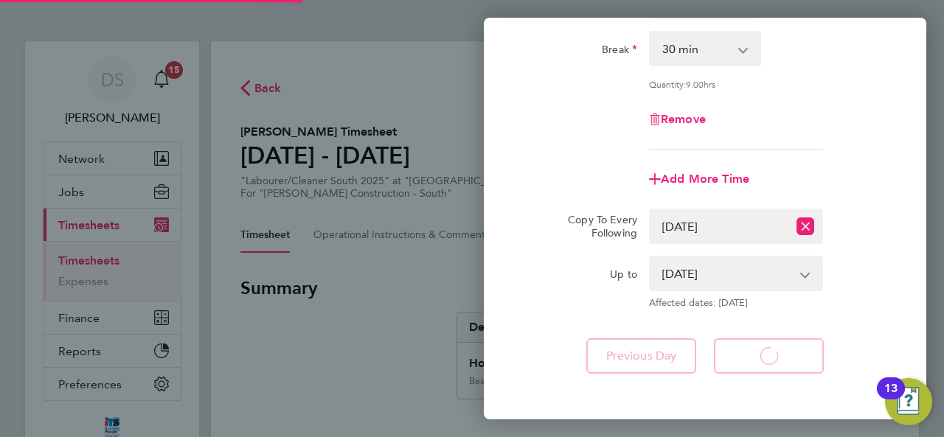 This screenshot has width=944, height=437. What do you see at coordinates (597, 226) in the screenshot?
I see `label: Copy To Every Following` at bounding box center [597, 226].